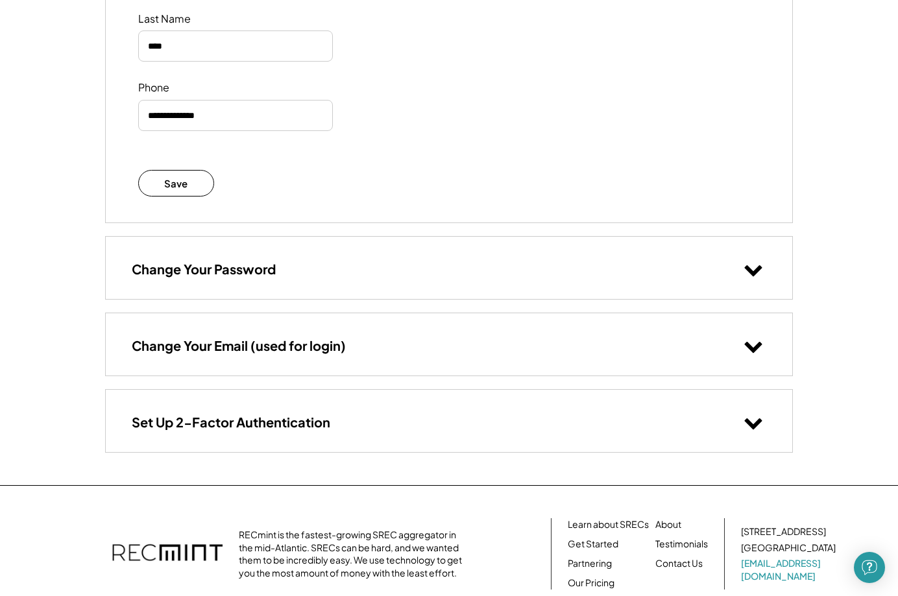 This screenshot has width=898, height=596. What do you see at coordinates (239, 346) in the screenshot?
I see `h3: Change Your Email (used for login)` at bounding box center [239, 346].